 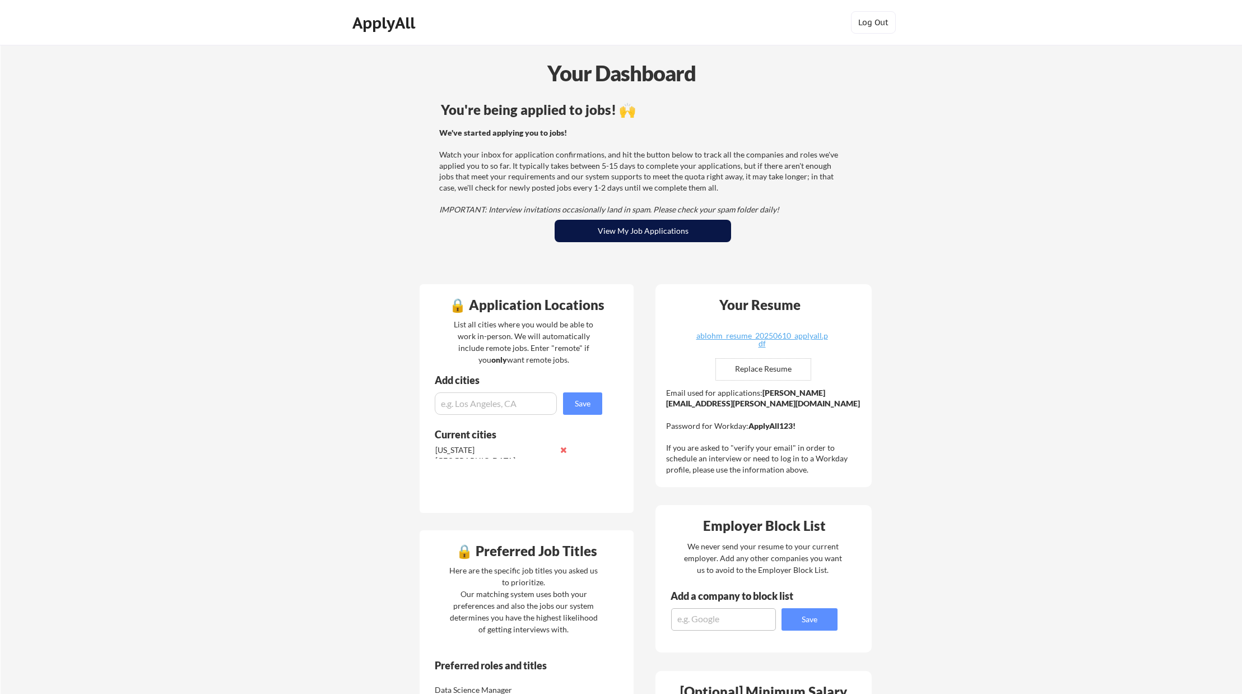 What do you see at coordinates (499, 359) in the screenshot?
I see `strong: only` at bounding box center [499, 359].